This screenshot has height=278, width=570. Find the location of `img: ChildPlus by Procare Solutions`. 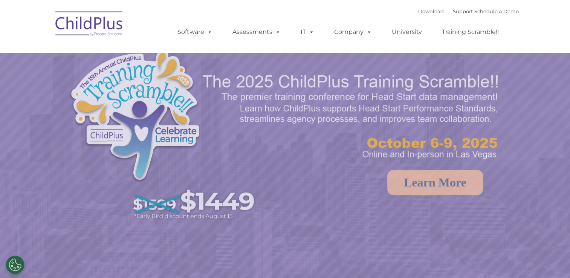

img: ChildPlus by Procare Solutions is located at coordinates (89, 25).